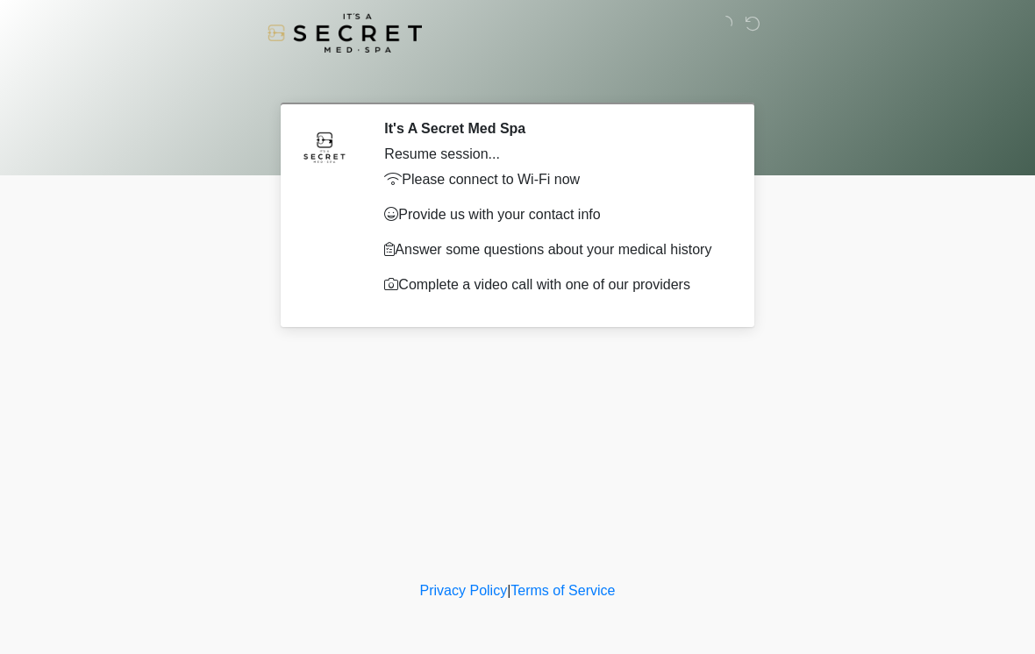  What do you see at coordinates (345, 32) in the screenshot?
I see `img: It's A Secret Med Spa Logo` at bounding box center [345, 32].